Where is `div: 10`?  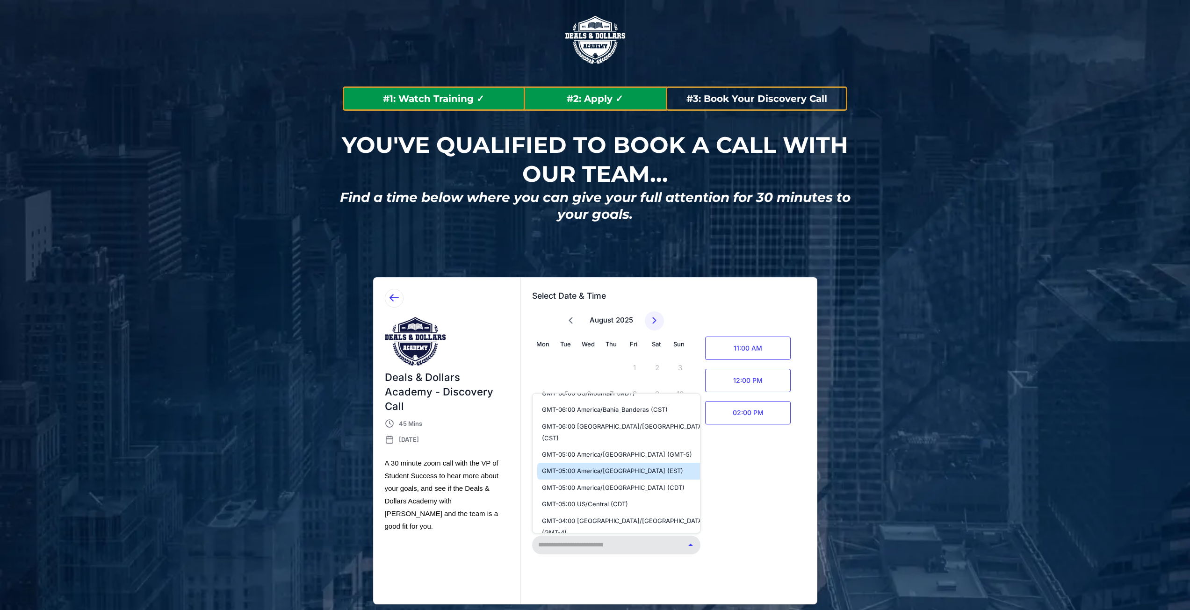
div: 10 is located at coordinates (680, 394).